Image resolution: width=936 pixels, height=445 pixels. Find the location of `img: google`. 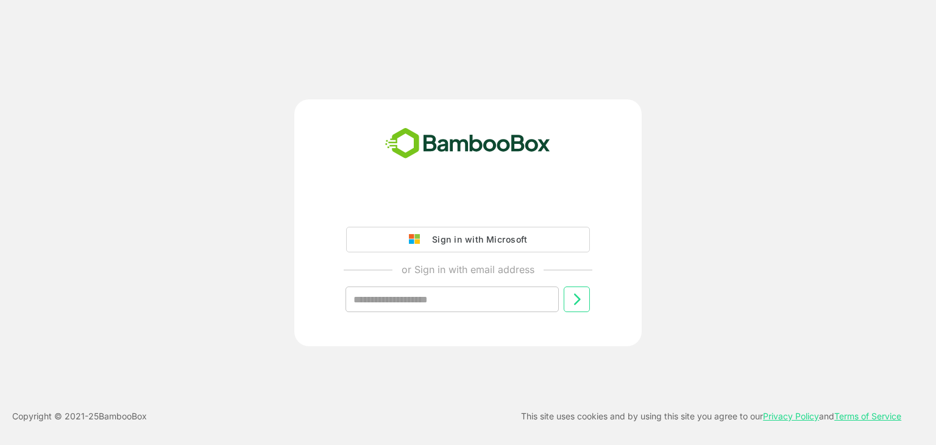

img: google is located at coordinates (418, 240).